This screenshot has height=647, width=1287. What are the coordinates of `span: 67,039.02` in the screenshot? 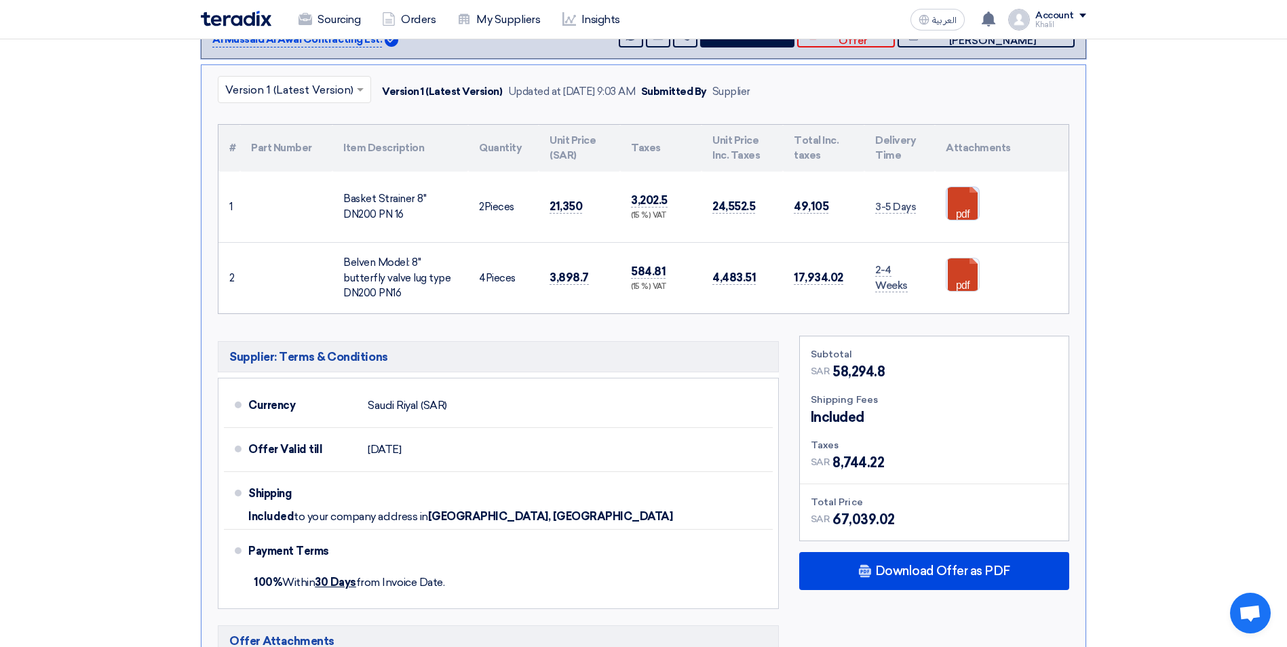 It's located at (864, 520).